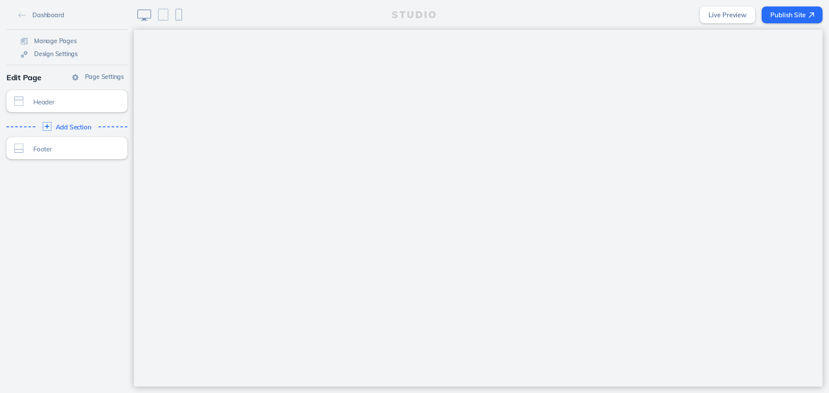 Image resolution: width=829 pixels, height=393 pixels. What do you see at coordinates (163, 15) in the screenshot?
I see `img: icon-tablet@2x.png` at bounding box center [163, 15].